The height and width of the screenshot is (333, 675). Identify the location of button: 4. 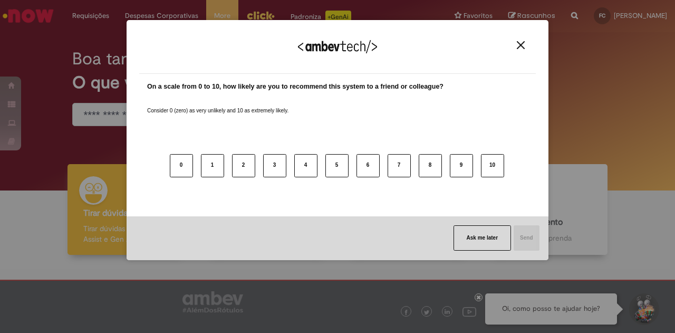
(306, 165).